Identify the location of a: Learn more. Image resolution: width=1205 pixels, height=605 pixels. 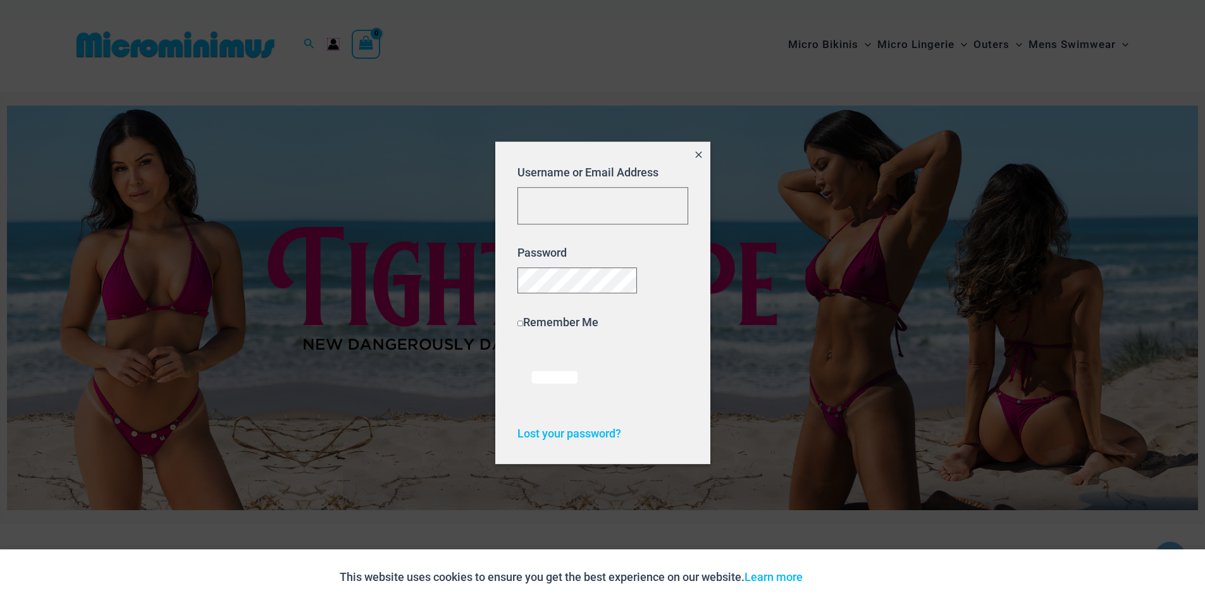
(774, 577).